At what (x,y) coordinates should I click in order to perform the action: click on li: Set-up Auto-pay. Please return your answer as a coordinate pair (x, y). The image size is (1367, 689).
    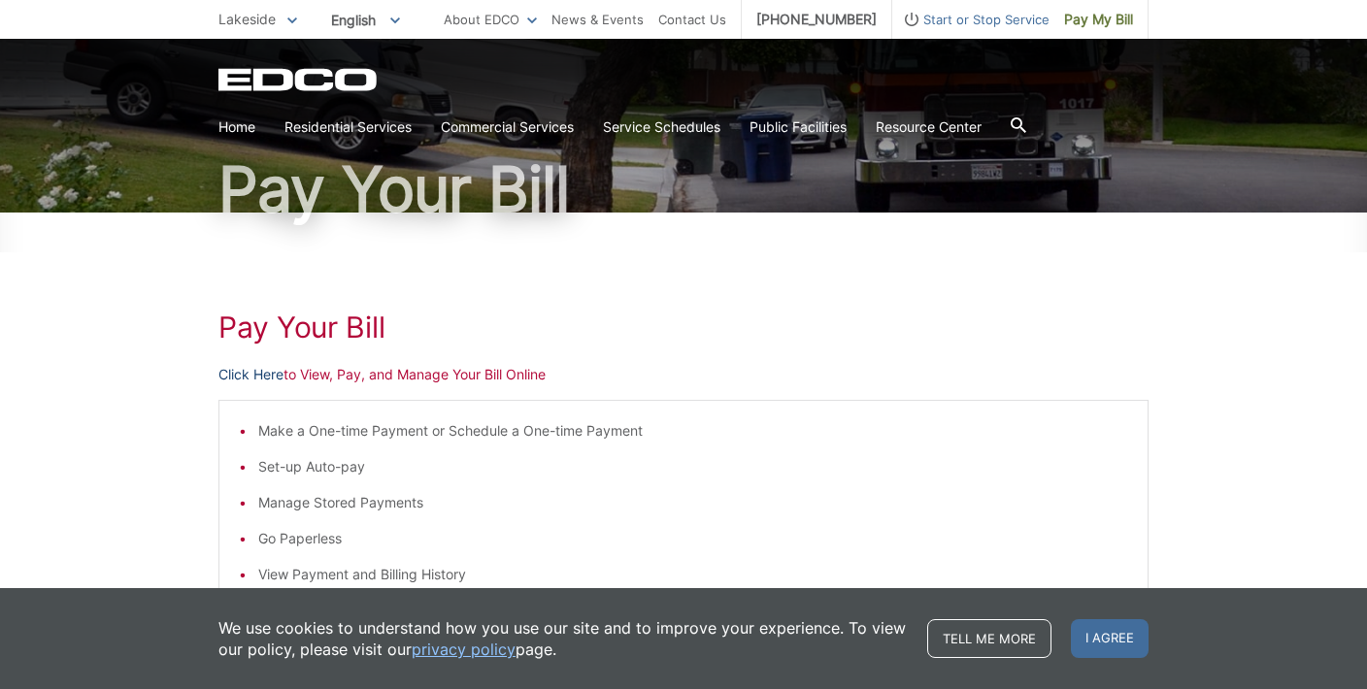
    Looking at the image, I should click on (693, 467).